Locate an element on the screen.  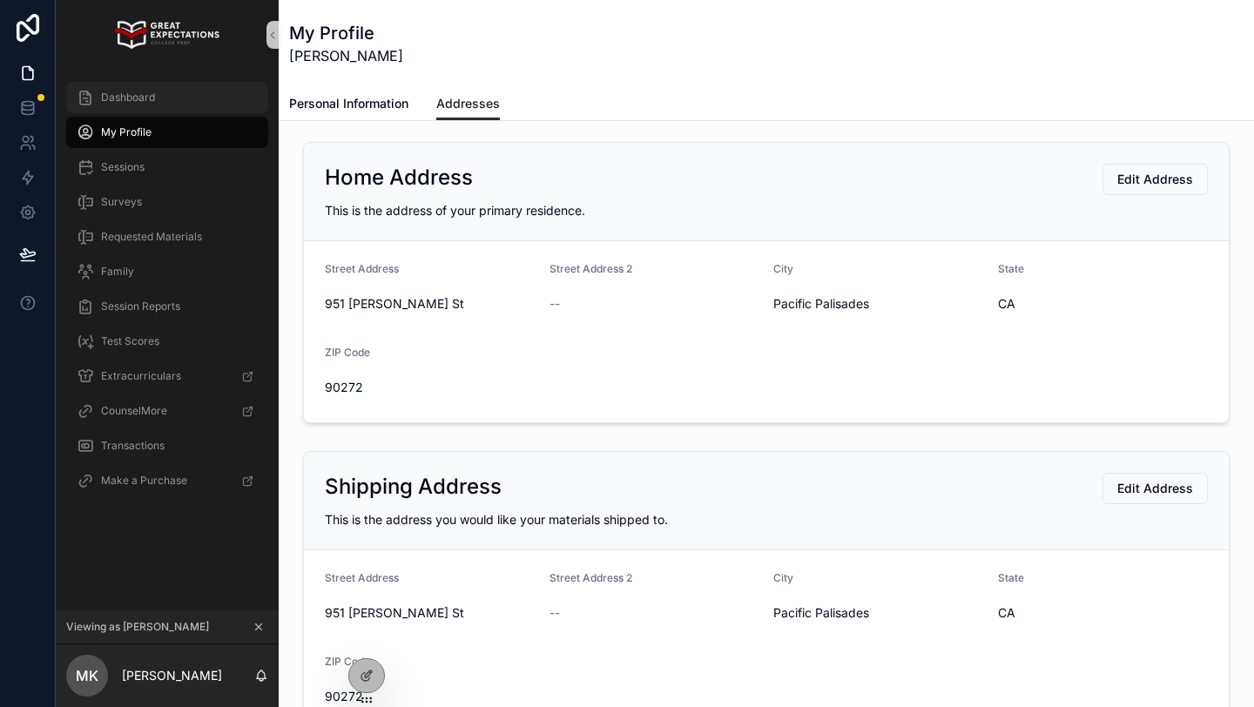
span: Transactions is located at coordinates (132, 446).